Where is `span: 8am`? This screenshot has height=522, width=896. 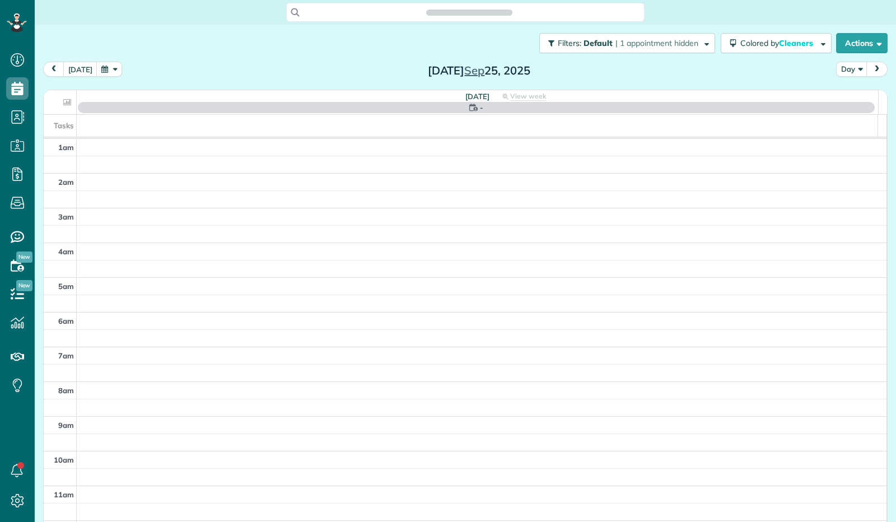 span: 8am is located at coordinates (66, 391).